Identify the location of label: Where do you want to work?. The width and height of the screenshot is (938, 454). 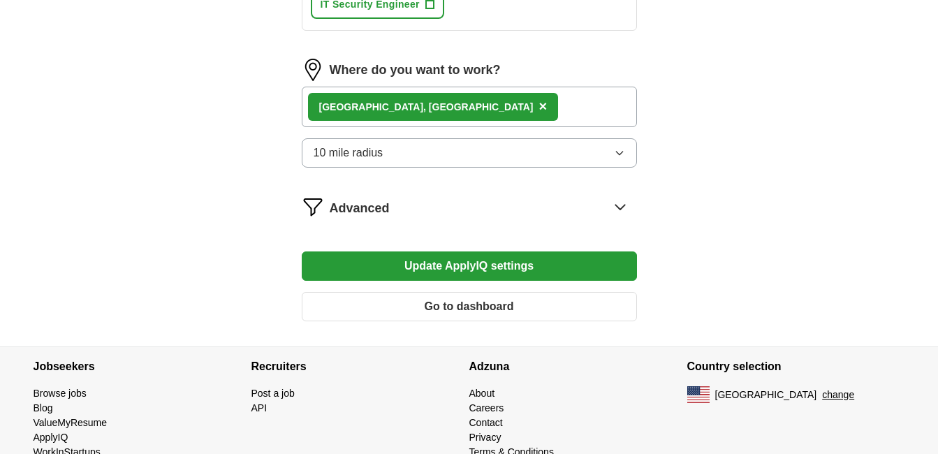
(415, 70).